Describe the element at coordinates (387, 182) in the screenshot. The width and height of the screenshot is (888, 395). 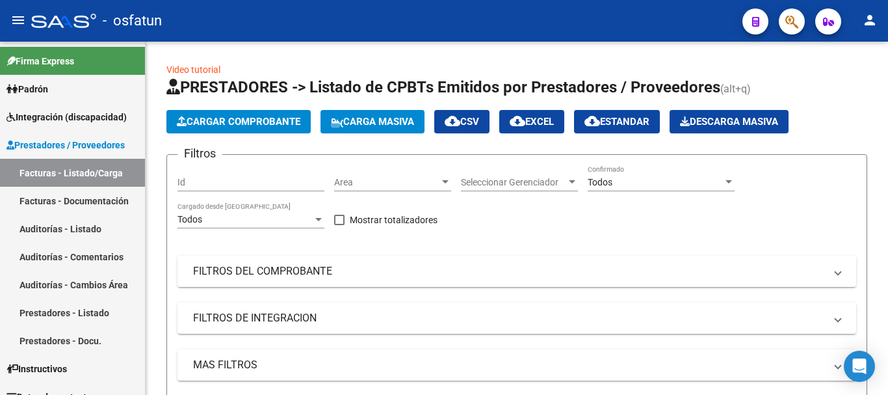
I see `span: Area` at that location.